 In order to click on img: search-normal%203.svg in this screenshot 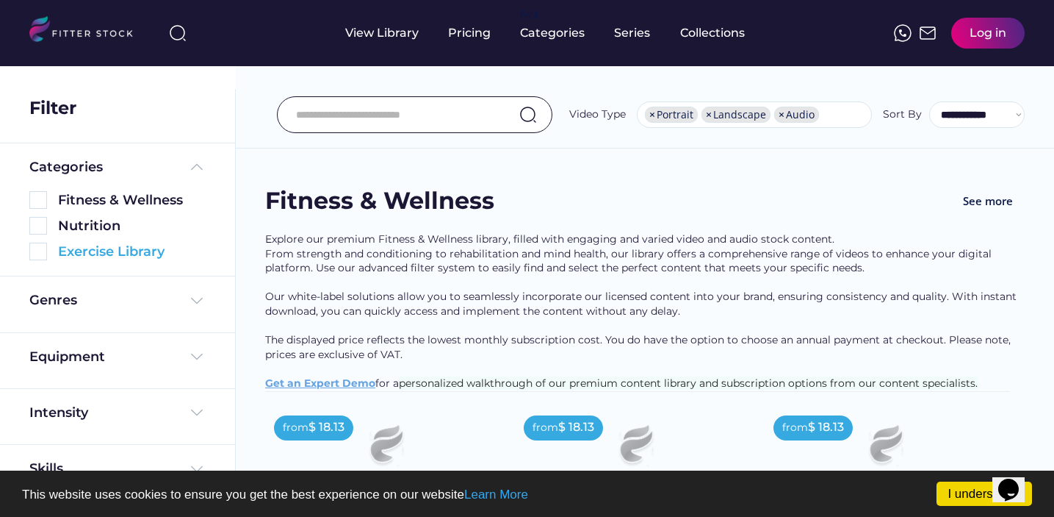, I will do `click(178, 33)`.